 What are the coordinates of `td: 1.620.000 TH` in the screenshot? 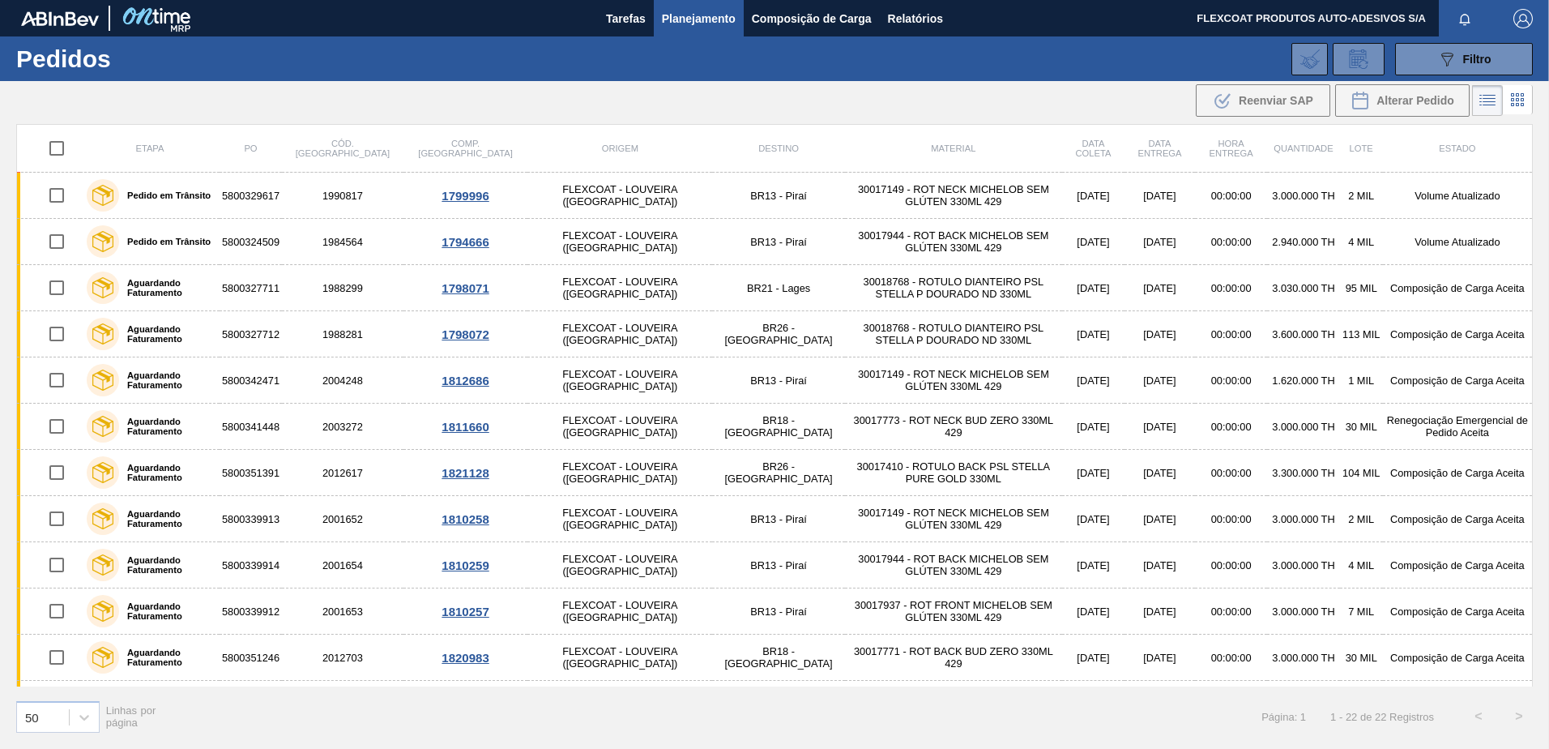 It's located at (1303, 380).